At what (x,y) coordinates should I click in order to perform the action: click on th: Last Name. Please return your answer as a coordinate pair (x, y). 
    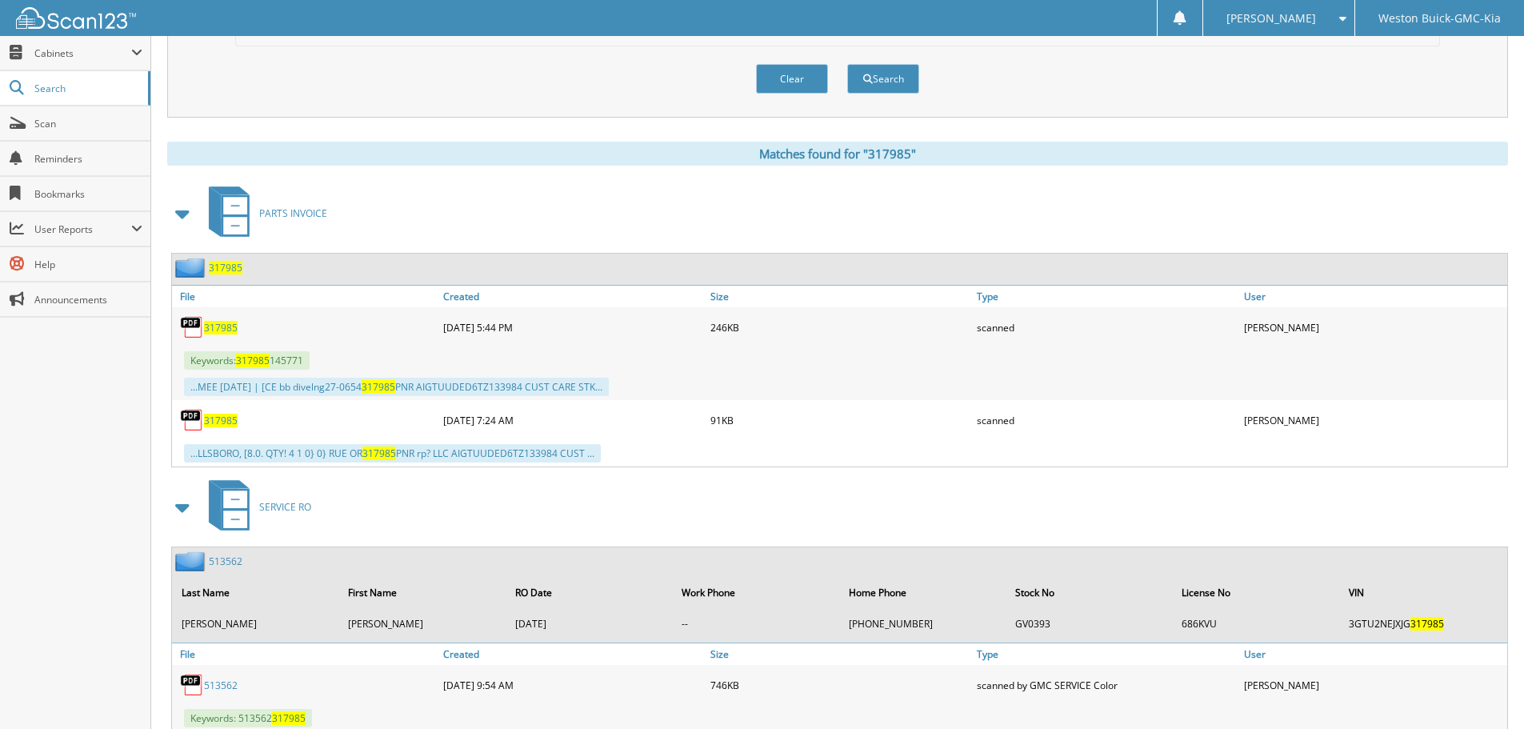
    Looking at the image, I should click on (256, 592).